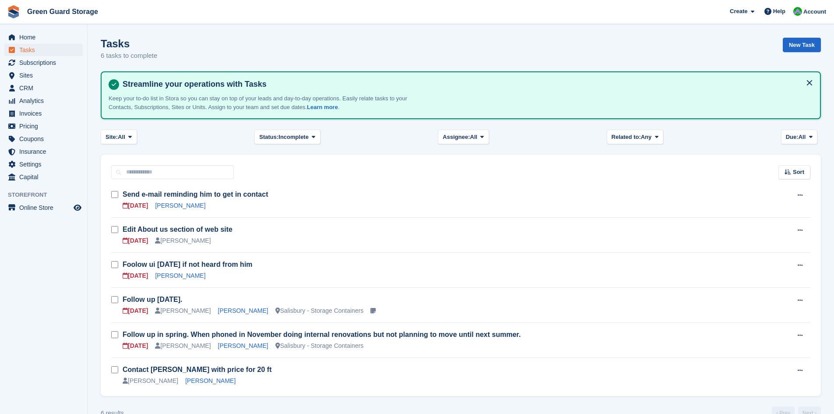  I want to click on a: Send e-mail reminding him to get in contact, so click(195, 194).